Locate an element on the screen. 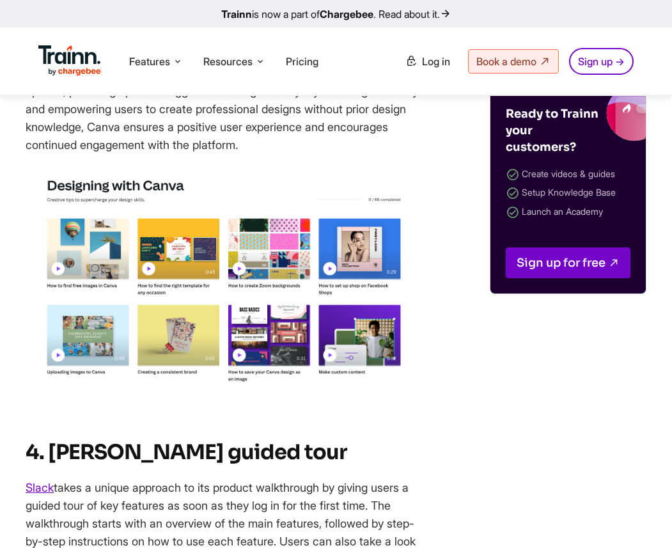  p: The walkthrough encourages users to experiment with various design options, providing tips and su... is located at coordinates (224, 109).